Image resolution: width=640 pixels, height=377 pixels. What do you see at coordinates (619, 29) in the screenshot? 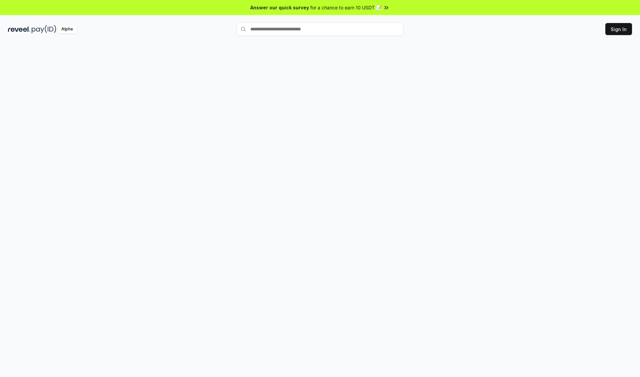
I see `button: Sign In` at bounding box center [619, 29].